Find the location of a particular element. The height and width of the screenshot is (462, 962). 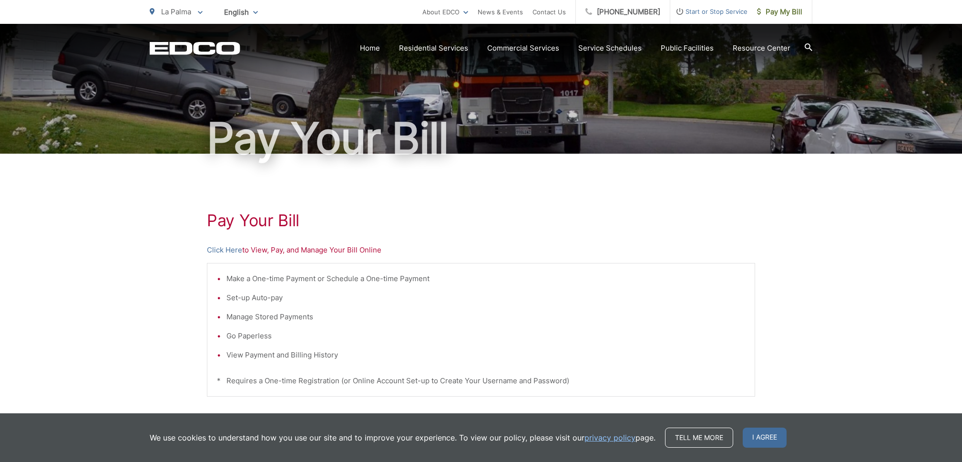

span: Pay My Bill is located at coordinates (780, 12).